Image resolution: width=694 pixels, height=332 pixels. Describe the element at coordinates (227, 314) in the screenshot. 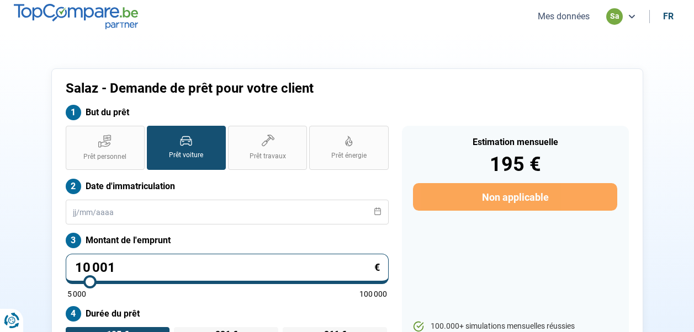

I see `label: Durée du prêt` at that location.